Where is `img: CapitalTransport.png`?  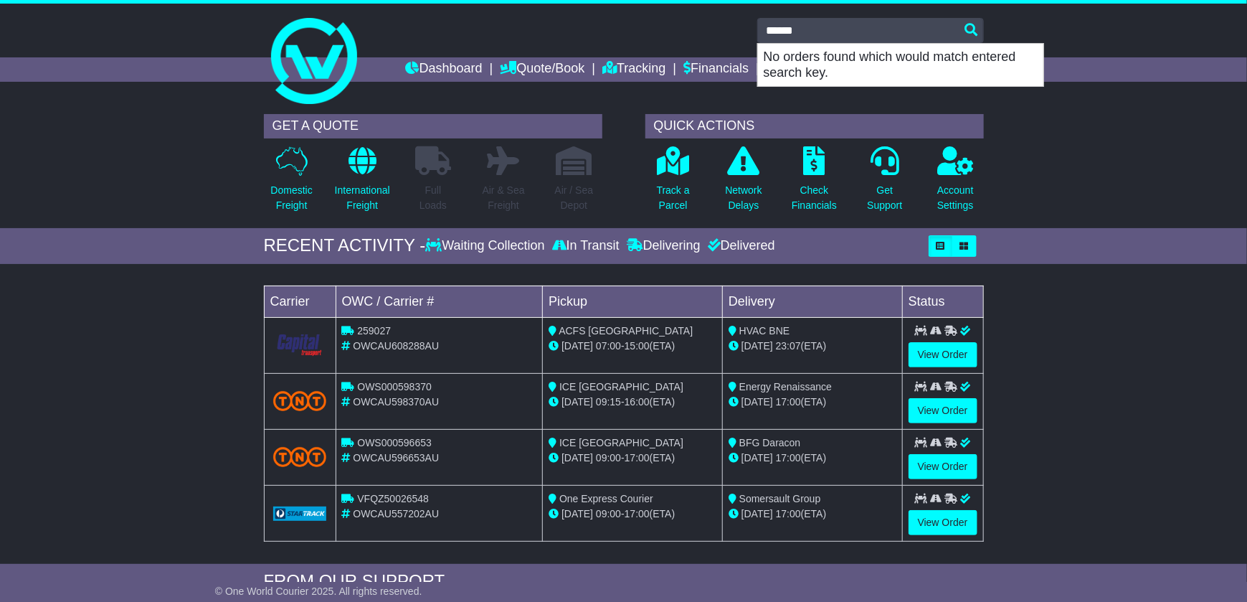 img: CapitalTransport.png is located at coordinates (300, 345).